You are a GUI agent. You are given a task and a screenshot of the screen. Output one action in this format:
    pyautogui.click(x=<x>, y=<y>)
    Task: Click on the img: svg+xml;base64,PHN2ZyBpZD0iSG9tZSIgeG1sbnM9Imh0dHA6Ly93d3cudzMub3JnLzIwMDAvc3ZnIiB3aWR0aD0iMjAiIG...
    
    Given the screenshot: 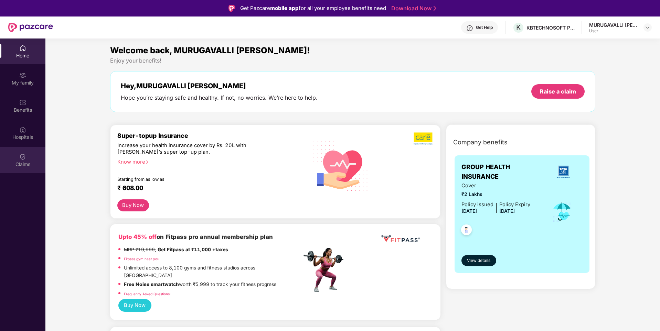 What is the action you would take?
    pyautogui.click(x=23, y=48)
    